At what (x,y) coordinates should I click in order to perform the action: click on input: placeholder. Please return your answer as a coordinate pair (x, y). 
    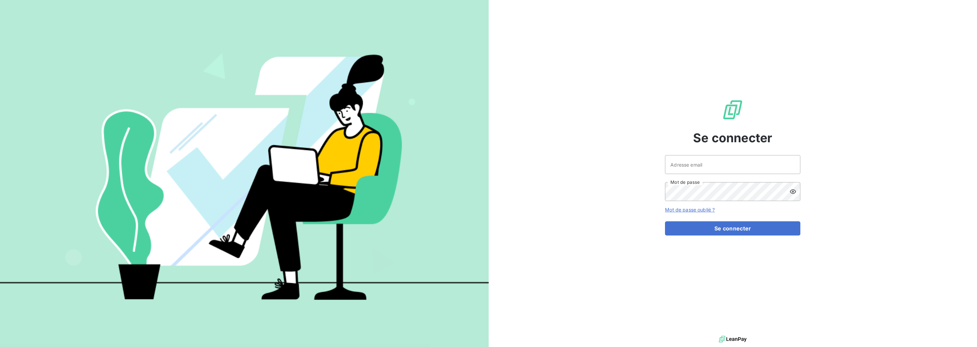
    Looking at the image, I should click on (732, 165).